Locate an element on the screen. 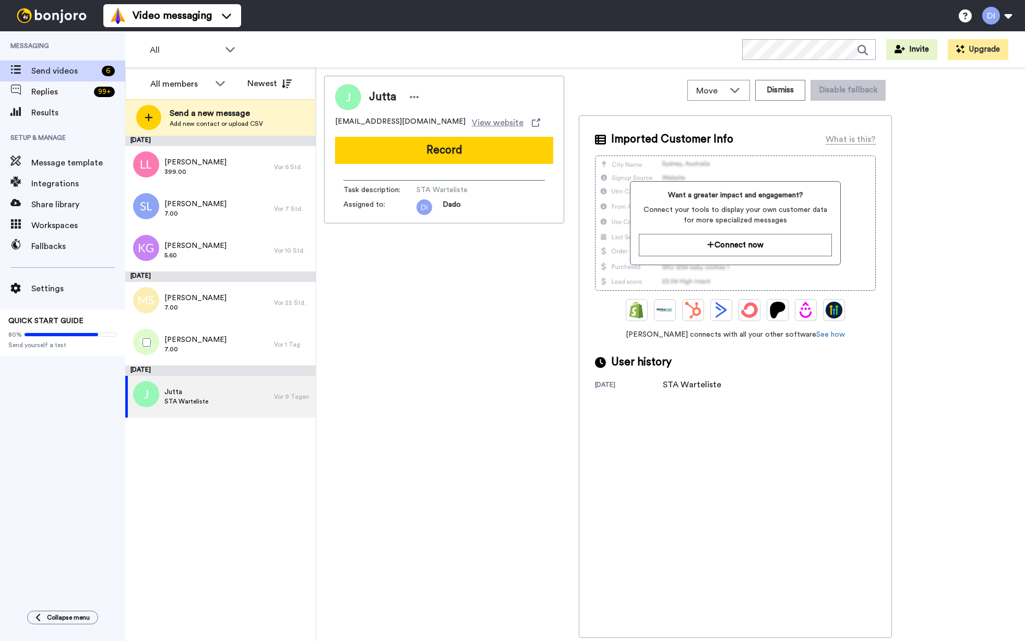 The height and width of the screenshot is (641, 1025). div: Vor 1 Tag is located at coordinates (292, 344).